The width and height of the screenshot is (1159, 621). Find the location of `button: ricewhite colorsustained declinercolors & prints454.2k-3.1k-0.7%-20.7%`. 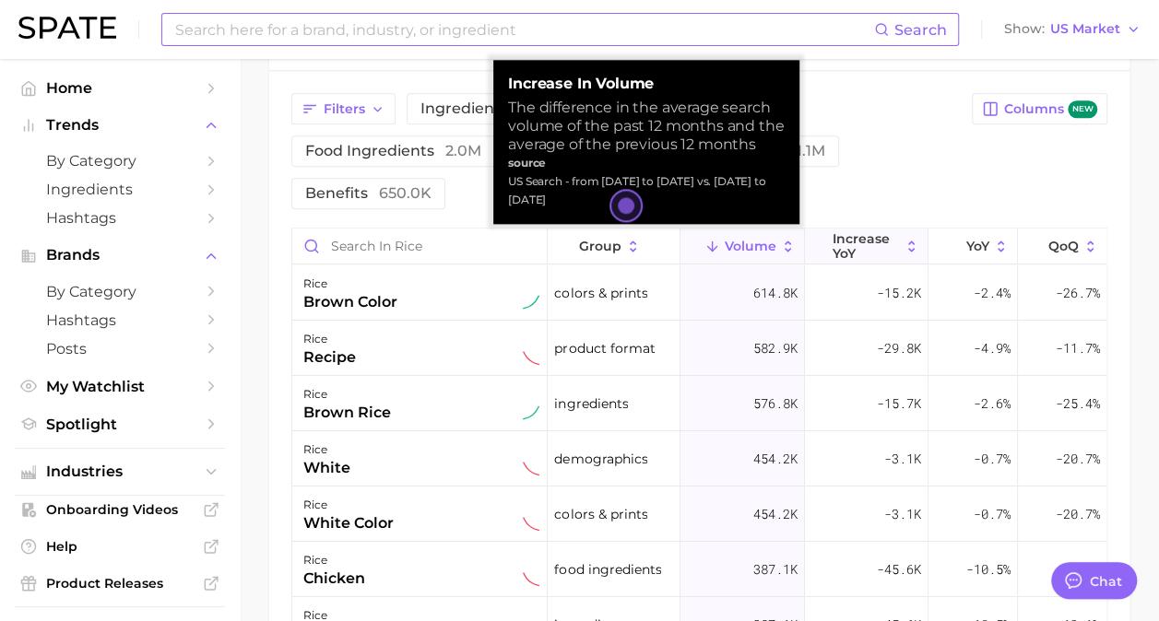

button: ricewhite colorsustained declinercolors & prints454.2k-3.1k-0.7%-20.7% is located at coordinates (699, 514).